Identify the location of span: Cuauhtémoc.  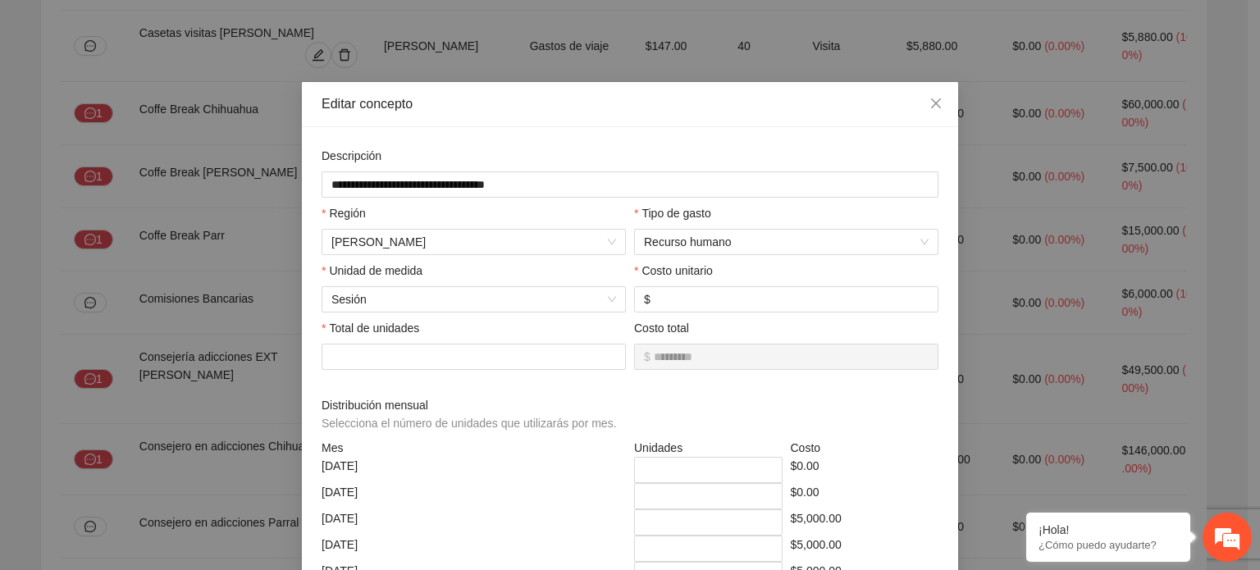
(473, 242).